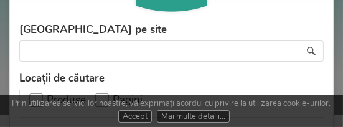 This screenshot has width=343, height=127. Describe the element at coordinates (193, 116) in the screenshot. I see `a: Mai multe detalii...` at that location.